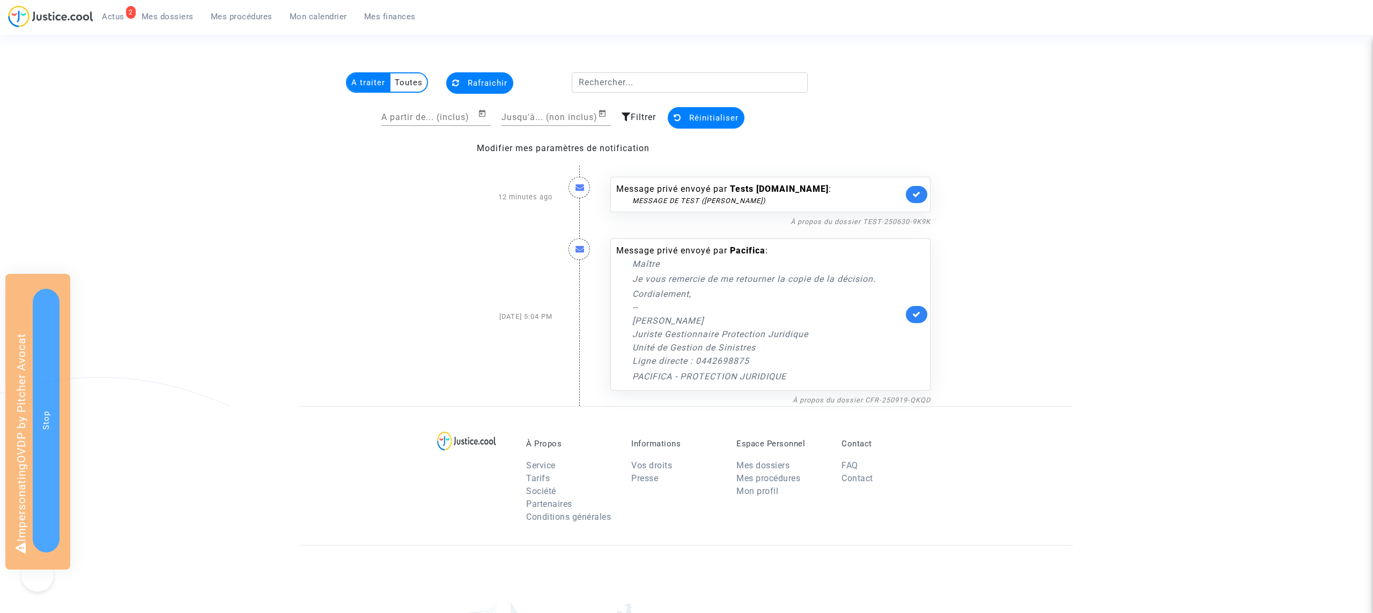  Describe the element at coordinates (767, 376) in the screenshot. I see `p: PACIFICA - PROTECTION JURIDIQUE` at that location.